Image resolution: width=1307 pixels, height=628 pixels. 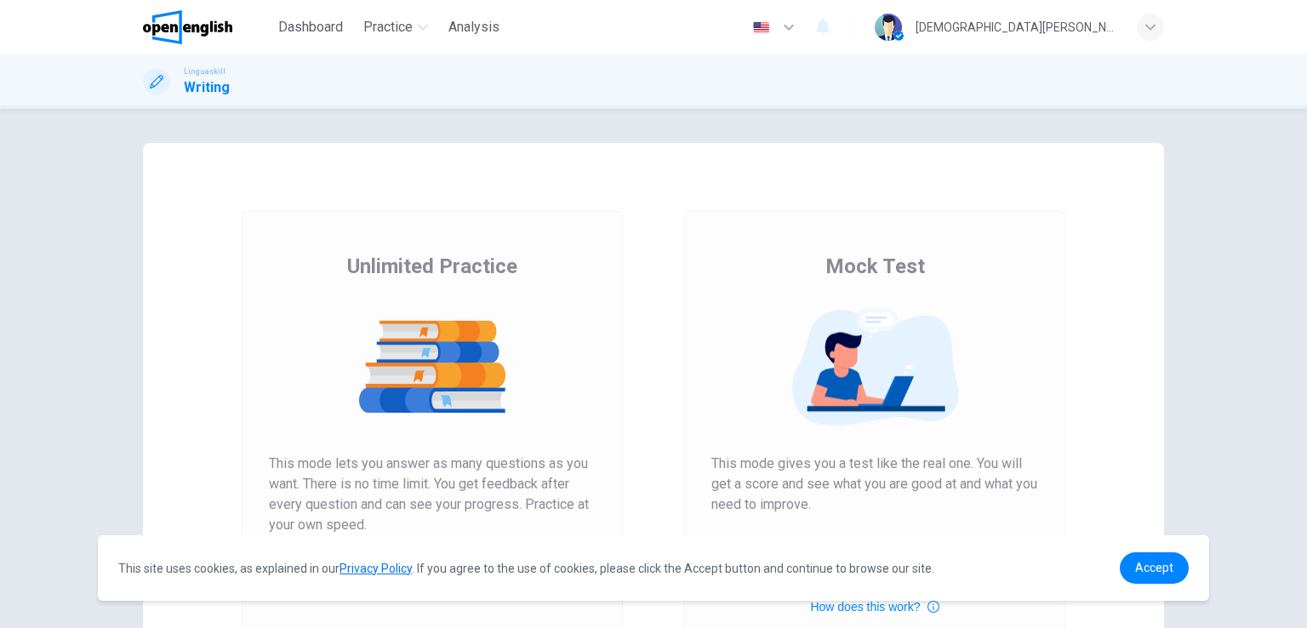 What do you see at coordinates (761, 27) in the screenshot?
I see `img: en` at bounding box center [761, 27].